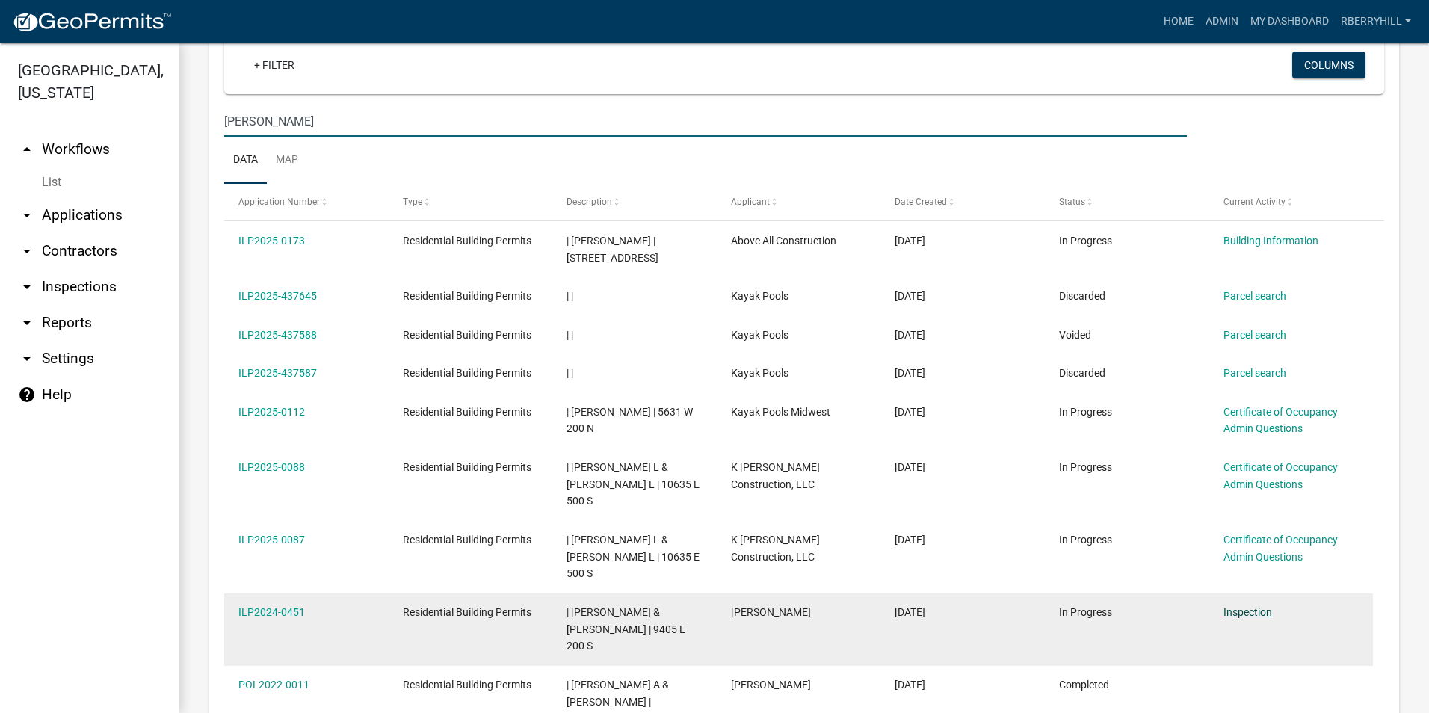 Image resolution: width=1429 pixels, height=713 pixels. I want to click on datatable-header-cell: Type, so click(471, 202).